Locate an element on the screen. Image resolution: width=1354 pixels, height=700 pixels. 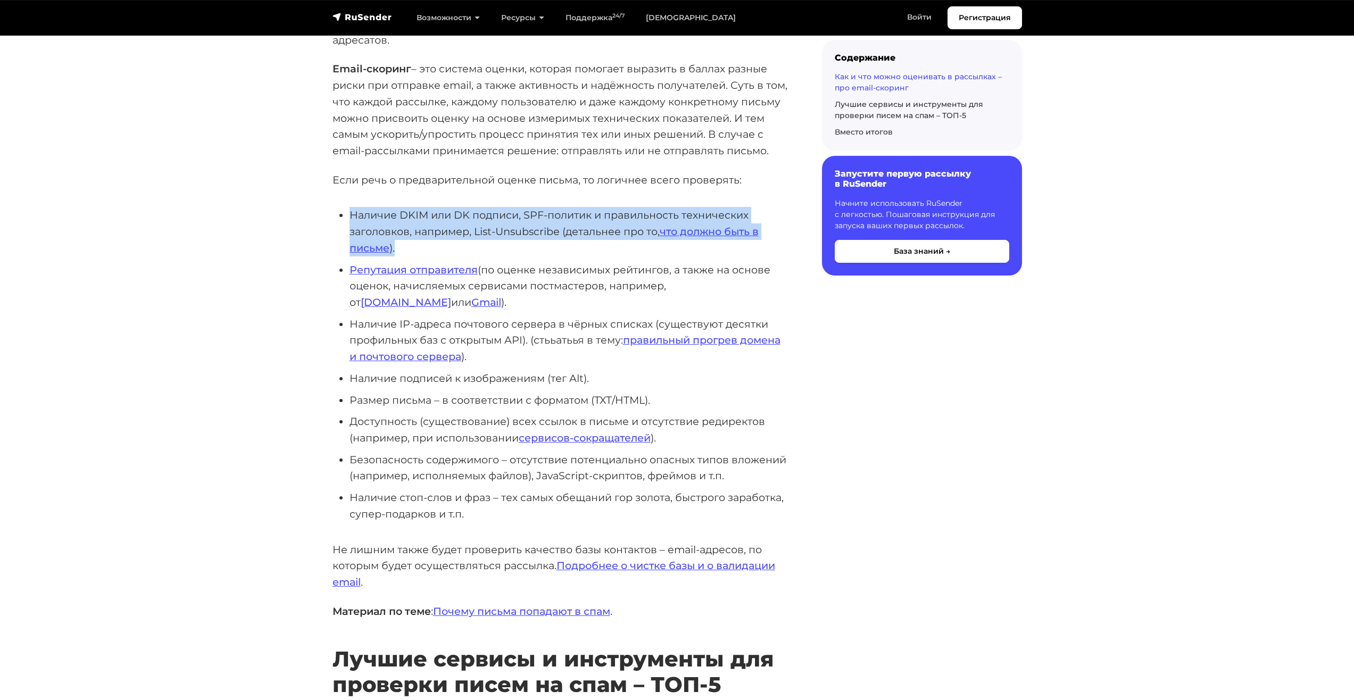
a: Вместо итогов is located at coordinates (863, 132).